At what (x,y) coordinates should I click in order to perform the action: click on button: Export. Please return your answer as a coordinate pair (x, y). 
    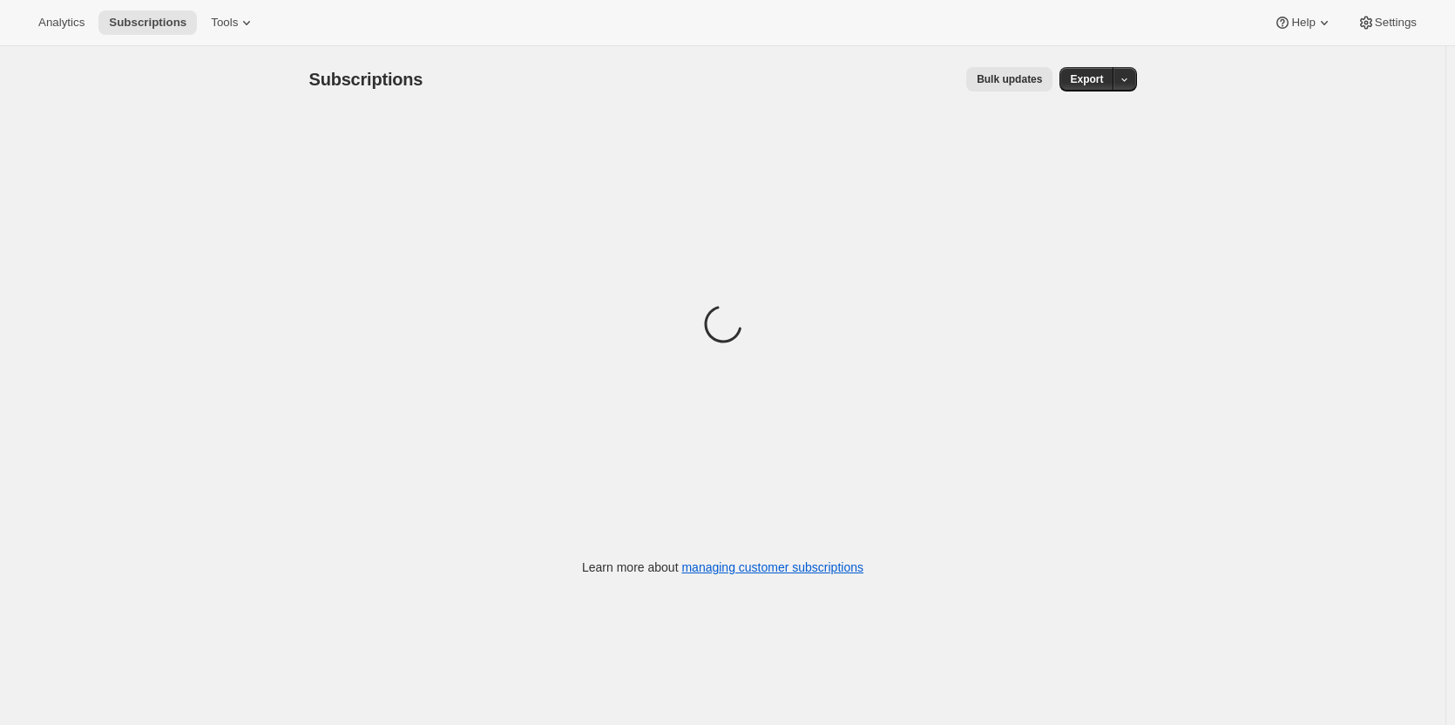
    Looking at the image, I should click on (1086, 79).